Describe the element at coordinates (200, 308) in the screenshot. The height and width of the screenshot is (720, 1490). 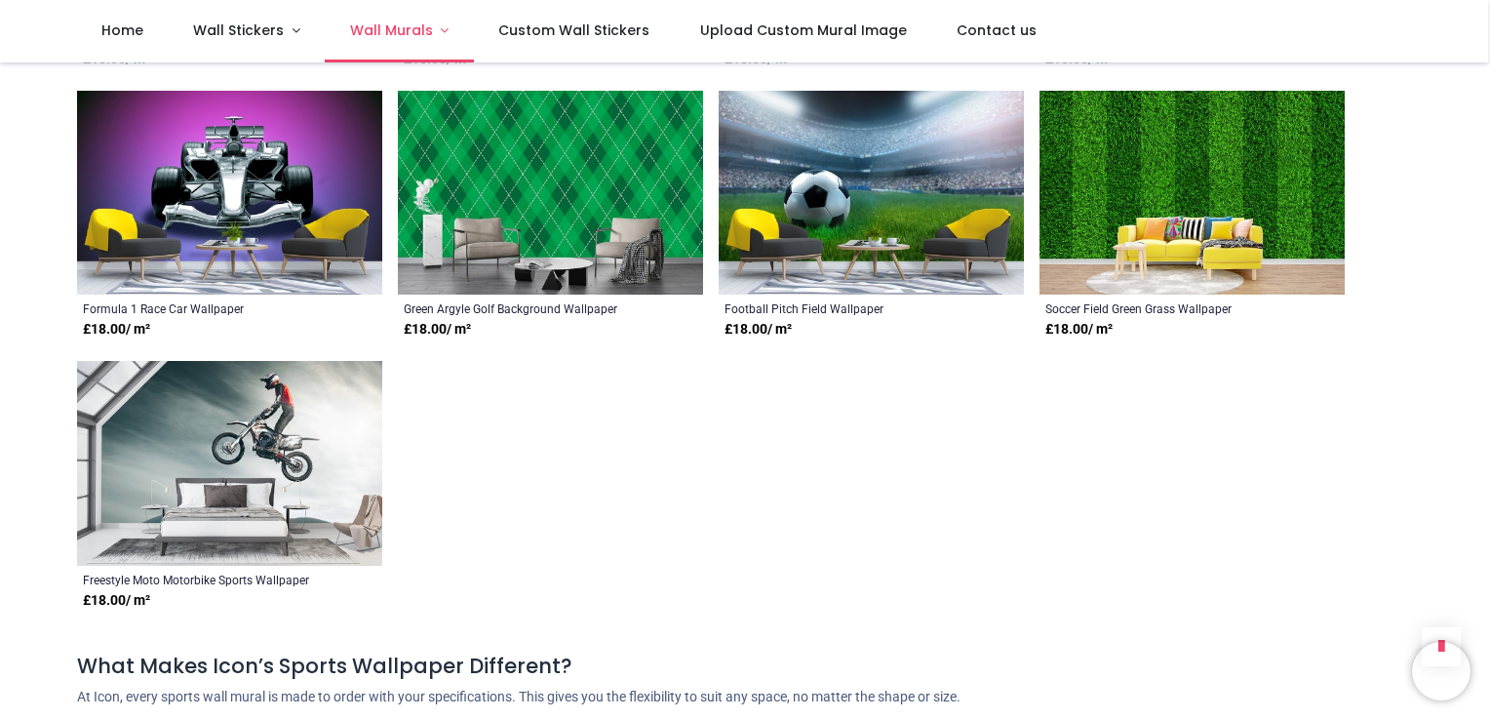
I see `a: Formula 1 Race Car Wallpaper` at that location.